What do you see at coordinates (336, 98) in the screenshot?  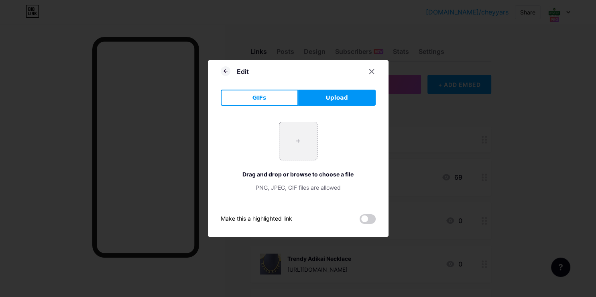 I see `span: Upload` at bounding box center [336, 98].